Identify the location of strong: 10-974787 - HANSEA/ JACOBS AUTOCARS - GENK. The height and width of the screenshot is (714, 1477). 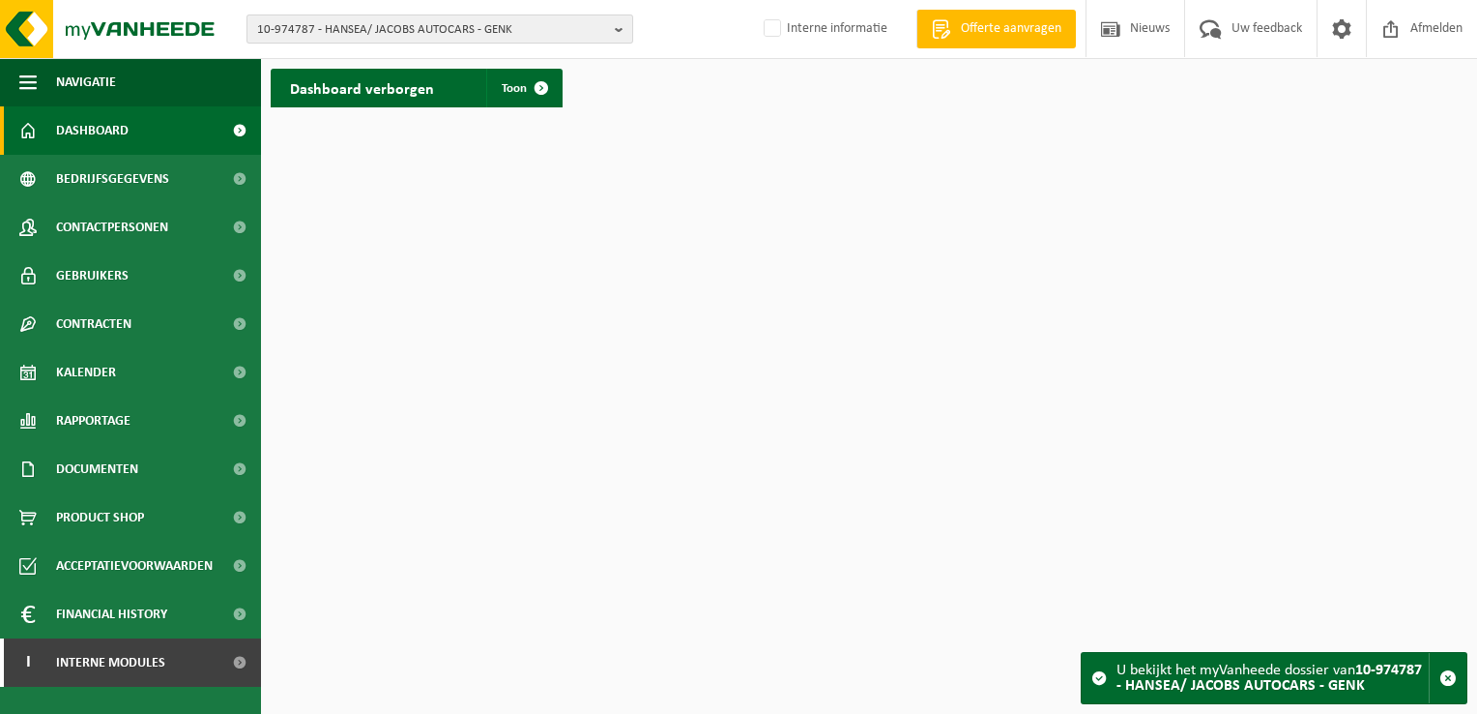
(1269, 678).